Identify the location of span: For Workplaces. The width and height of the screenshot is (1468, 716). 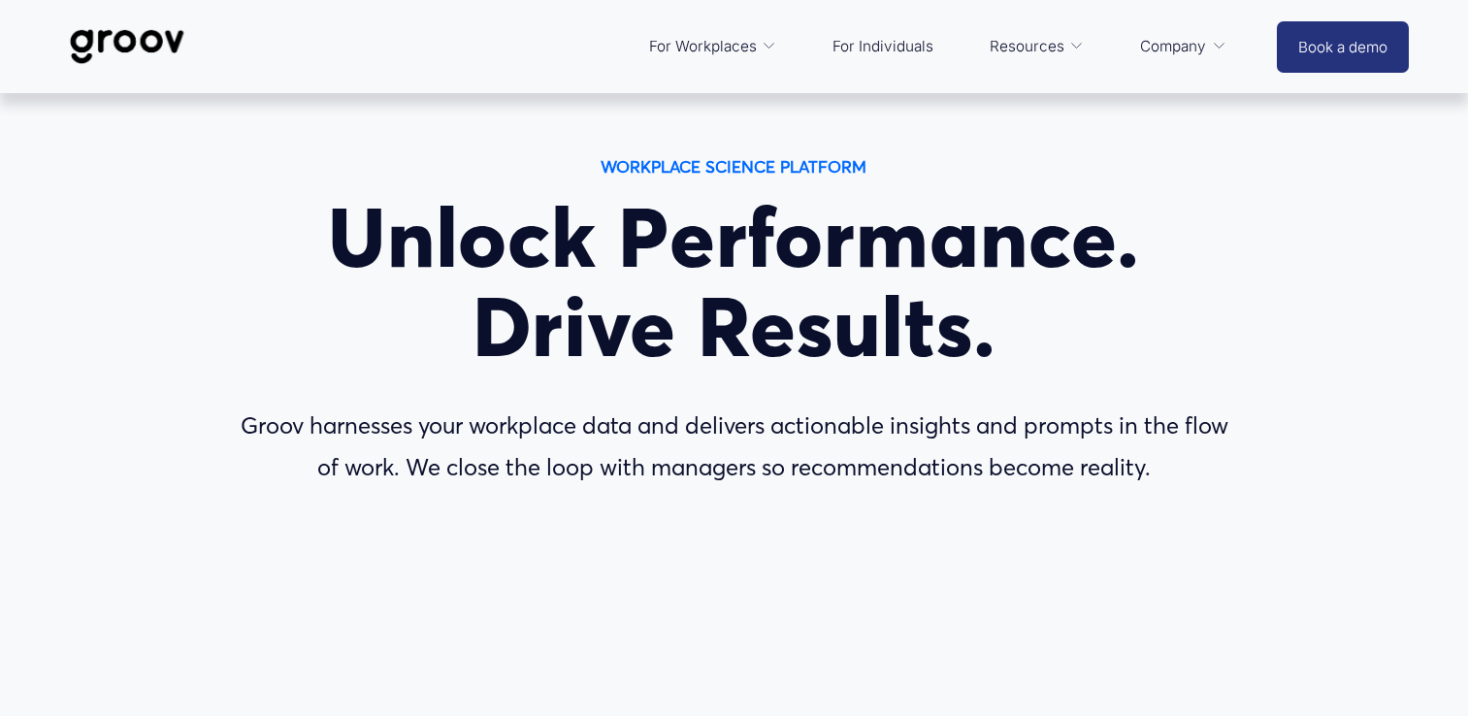
(703, 47).